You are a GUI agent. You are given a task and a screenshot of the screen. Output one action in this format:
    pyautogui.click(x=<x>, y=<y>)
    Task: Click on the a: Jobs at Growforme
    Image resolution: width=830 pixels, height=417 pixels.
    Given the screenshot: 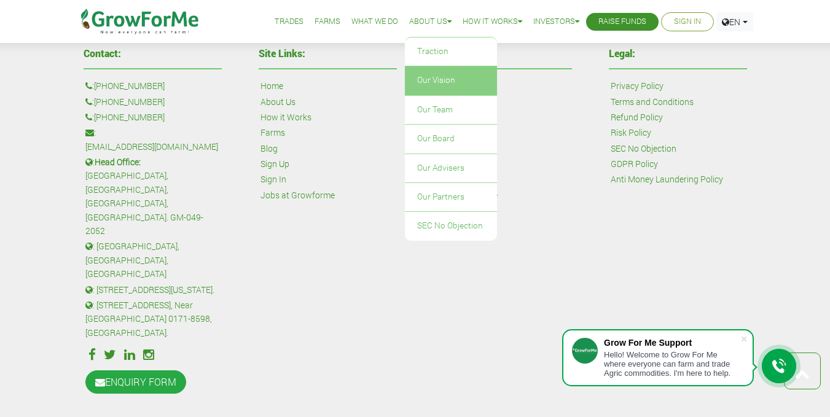 What is the action you would take?
    pyautogui.click(x=297, y=195)
    